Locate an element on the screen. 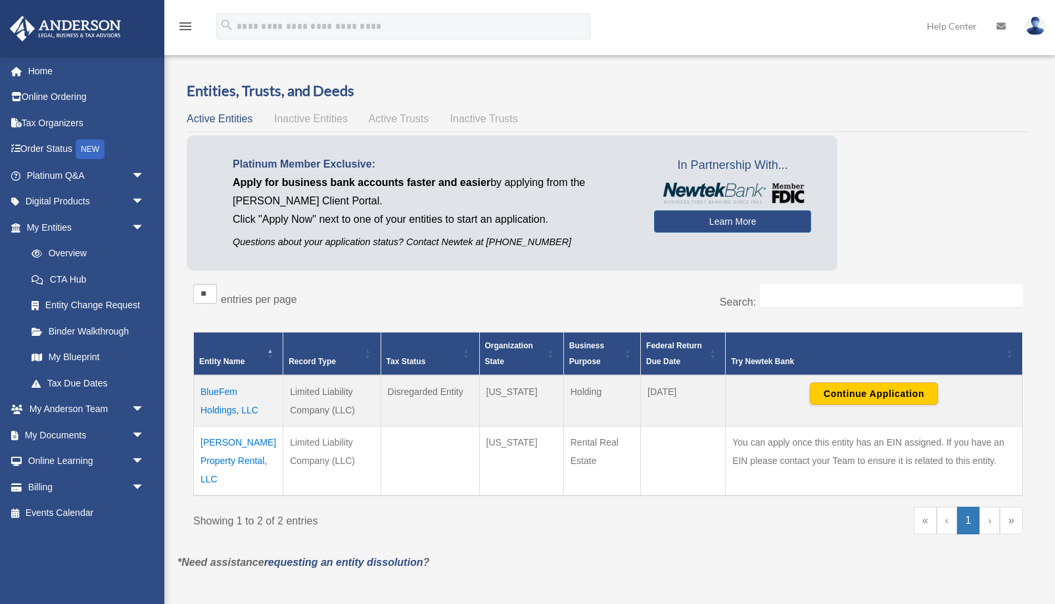 The width and height of the screenshot is (1055, 604). p: Click "Apply Now" next to one of your entities to start an application. is located at coordinates (433, 220).